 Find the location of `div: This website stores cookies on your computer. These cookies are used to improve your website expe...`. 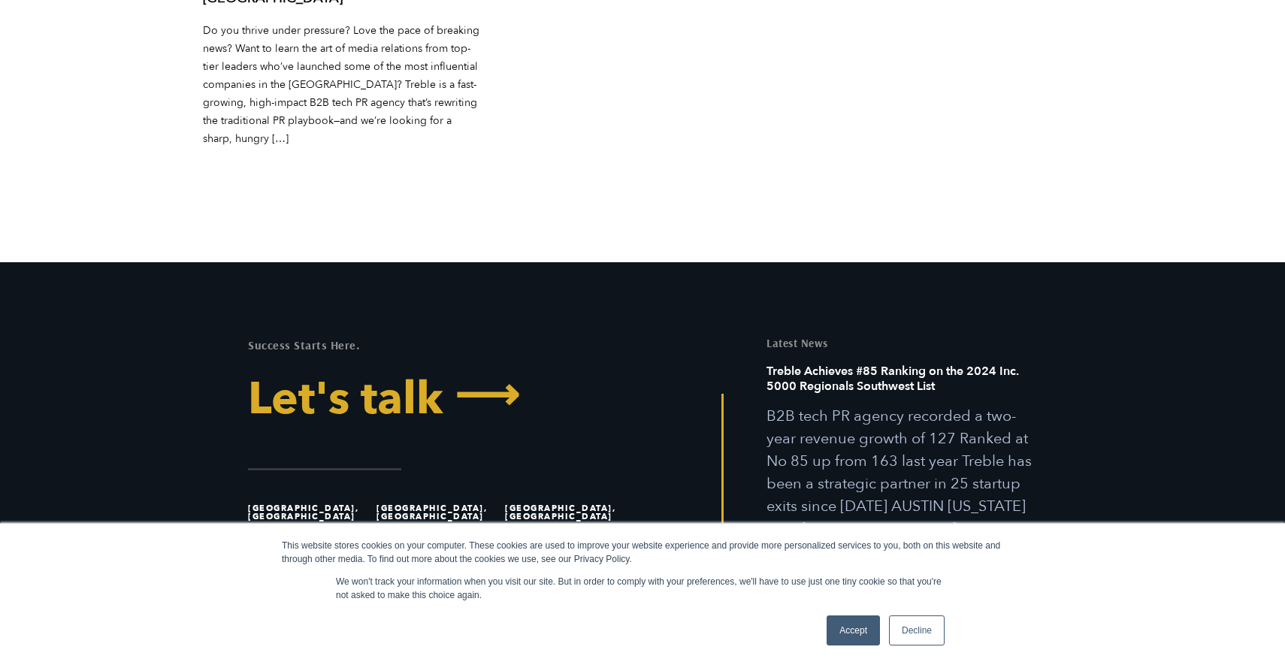

div: This website stores cookies on your computer. These cookies are used to improve your website expe... is located at coordinates (642, 552).